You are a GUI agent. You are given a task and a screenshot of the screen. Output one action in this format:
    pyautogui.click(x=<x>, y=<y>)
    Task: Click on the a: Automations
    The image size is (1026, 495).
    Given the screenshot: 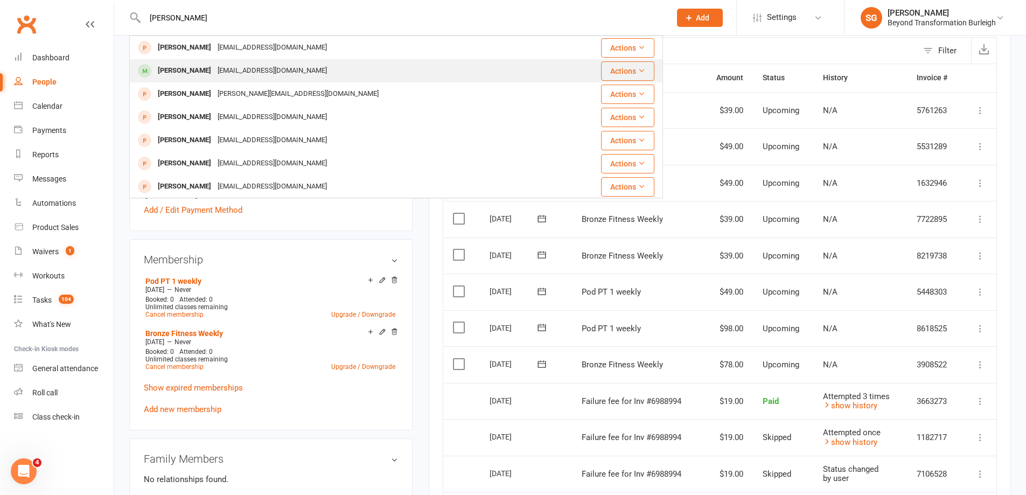 What is the action you would take?
    pyautogui.click(x=64, y=203)
    